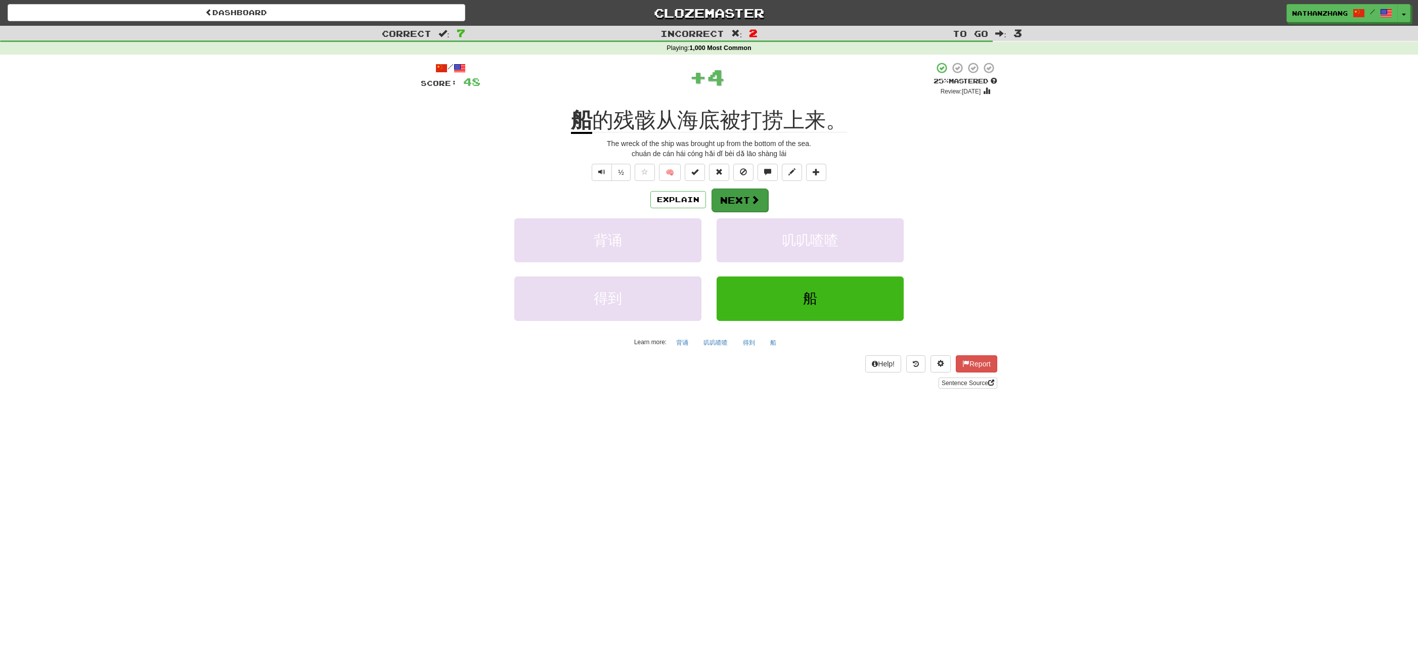 The width and height of the screenshot is (1418, 655). What do you see at coordinates (883, 364) in the screenshot?
I see `button: Help!` at bounding box center [883, 364].